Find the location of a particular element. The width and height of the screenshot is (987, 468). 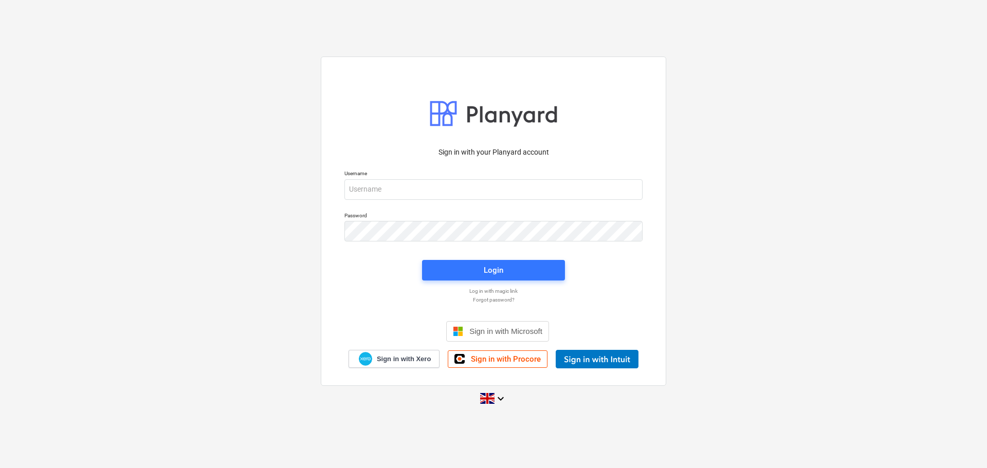

input: Username is located at coordinates (493, 190).